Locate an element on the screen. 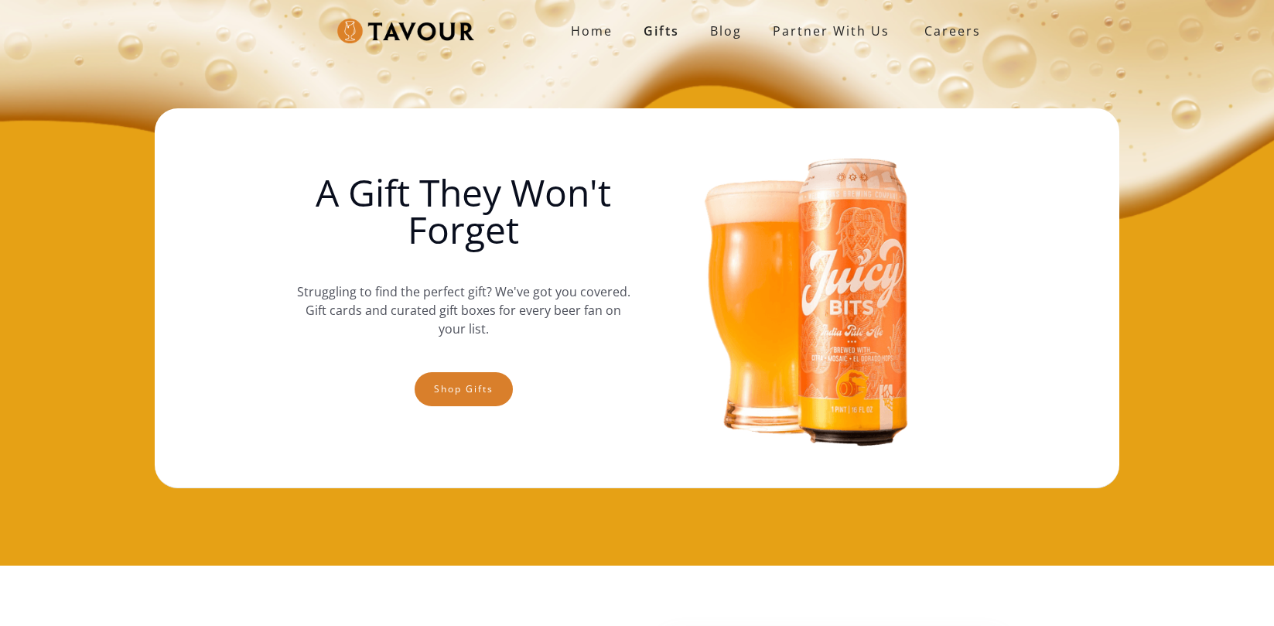 This screenshot has height=626, width=1274. p: Struggling to find the perfect gift? We've got you covered. Gift cards and curated gift boxes for... is located at coordinates (464, 310).